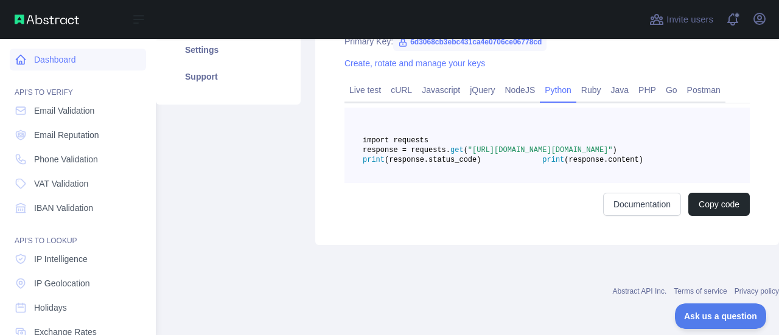  Describe the element at coordinates (61, 184) in the screenshot. I see `span: VAT Validation` at that location.